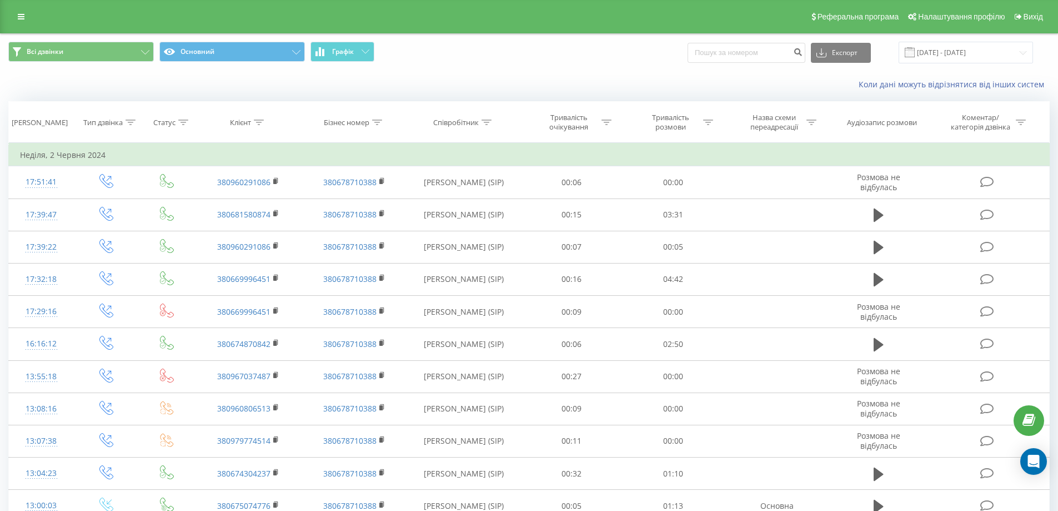 Image resolution: width=1058 pixels, height=511 pixels. Describe the element at coordinates (572, 247) in the screenshot. I see `td: 00:07` at that location.